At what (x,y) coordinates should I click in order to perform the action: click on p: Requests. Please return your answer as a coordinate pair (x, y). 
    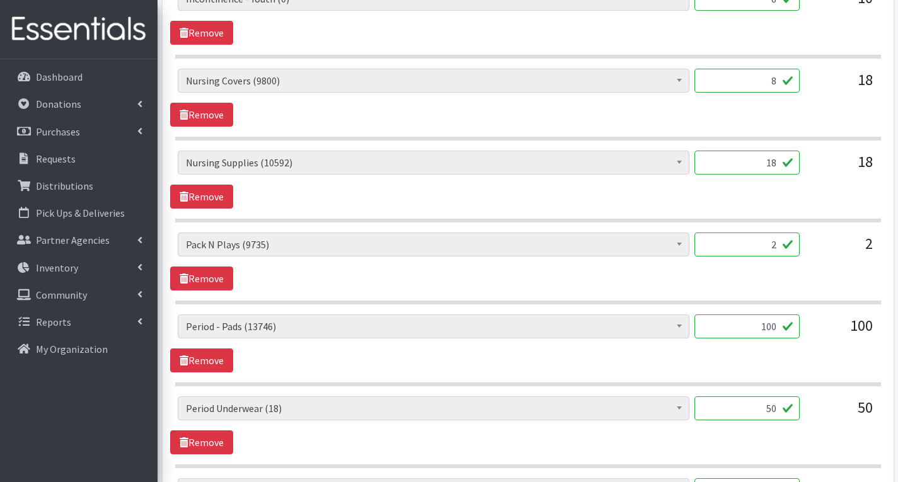
    Looking at the image, I should click on (55, 159).